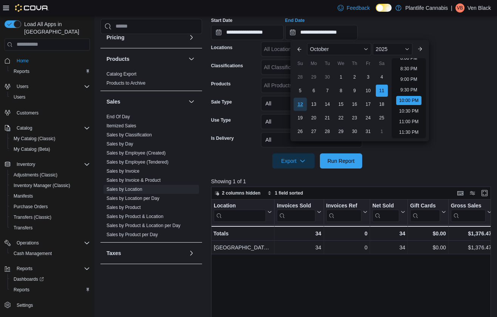 This screenshot has width=497, height=317. I want to click on a: Sales by Location, so click(124, 189).